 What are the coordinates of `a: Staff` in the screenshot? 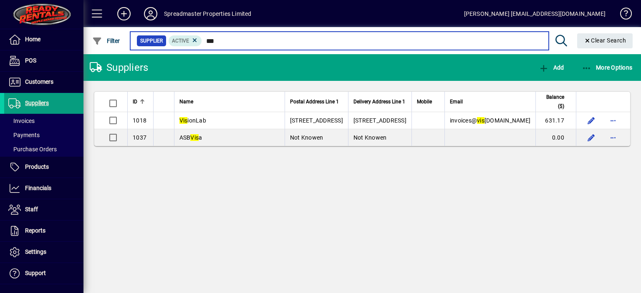 It's located at (44, 210).